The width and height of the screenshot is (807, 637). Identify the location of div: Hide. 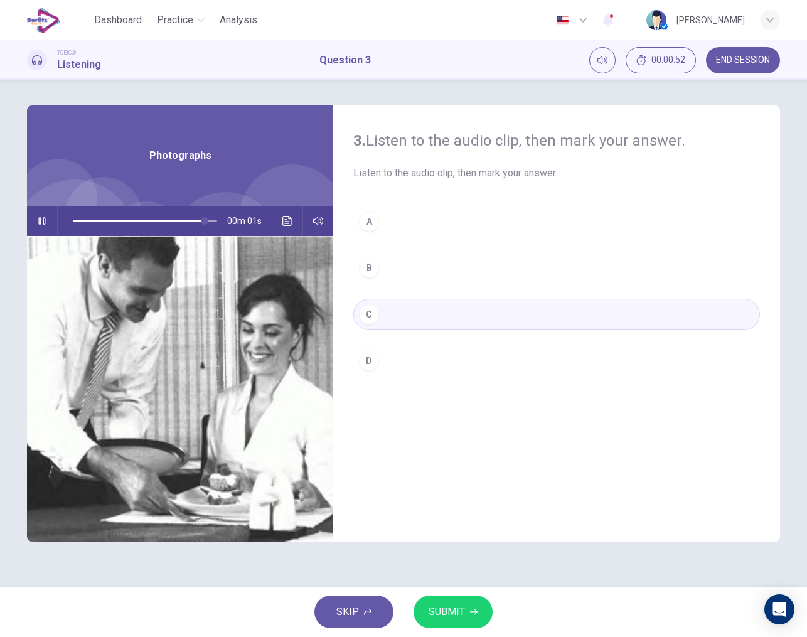
(661, 60).